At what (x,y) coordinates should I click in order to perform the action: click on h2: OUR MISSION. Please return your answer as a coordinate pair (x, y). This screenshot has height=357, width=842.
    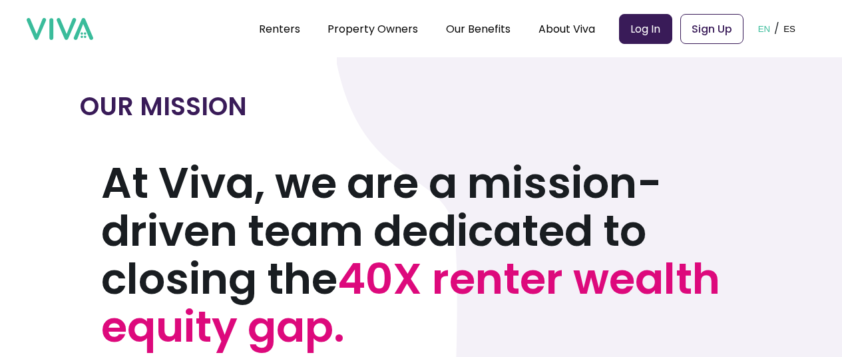
    Looking at the image, I should click on (421, 107).